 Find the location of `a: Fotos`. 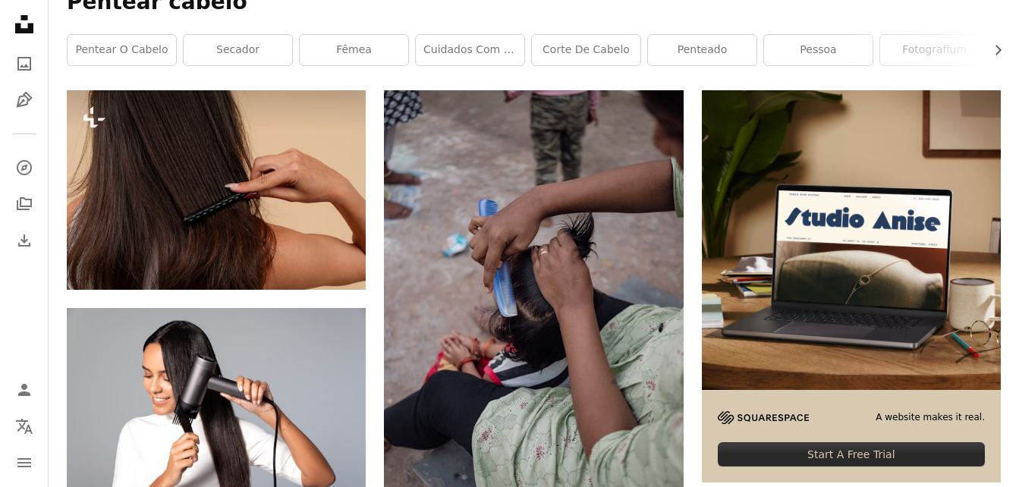

a: Fotos is located at coordinates (24, 64).